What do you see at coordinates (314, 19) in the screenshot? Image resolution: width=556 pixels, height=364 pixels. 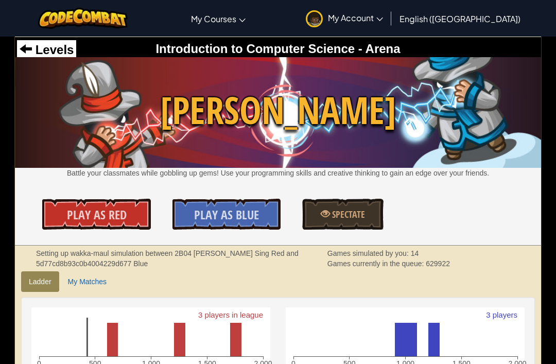 I see `img: avatar` at bounding box center [314, 19].